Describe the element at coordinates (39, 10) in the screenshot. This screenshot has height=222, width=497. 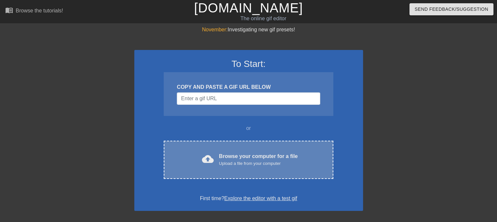
I see `div: Browse the tutorials!` at that location.